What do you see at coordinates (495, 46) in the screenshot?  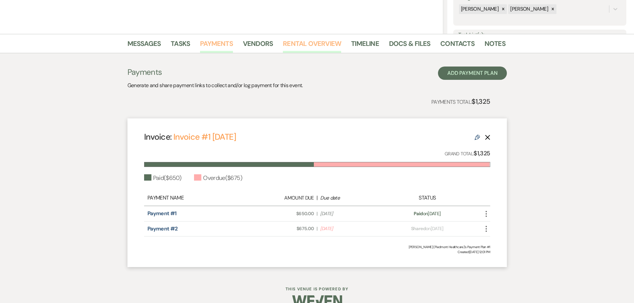 I see `a: Notes` at bounding box center [495, 46].